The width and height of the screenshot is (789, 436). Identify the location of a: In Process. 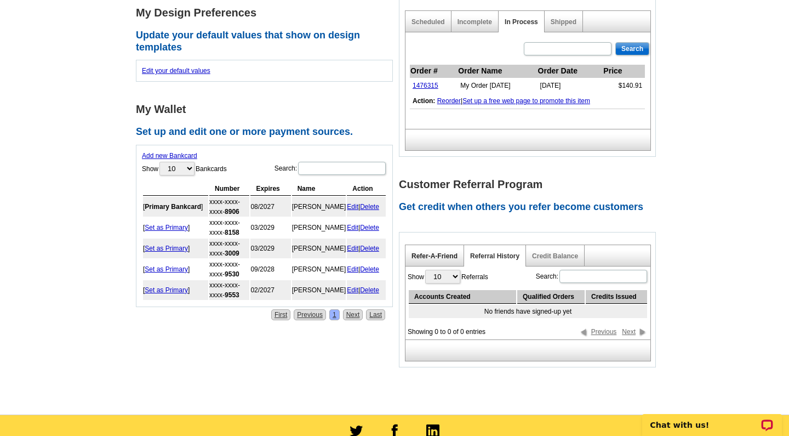
(521, 22).